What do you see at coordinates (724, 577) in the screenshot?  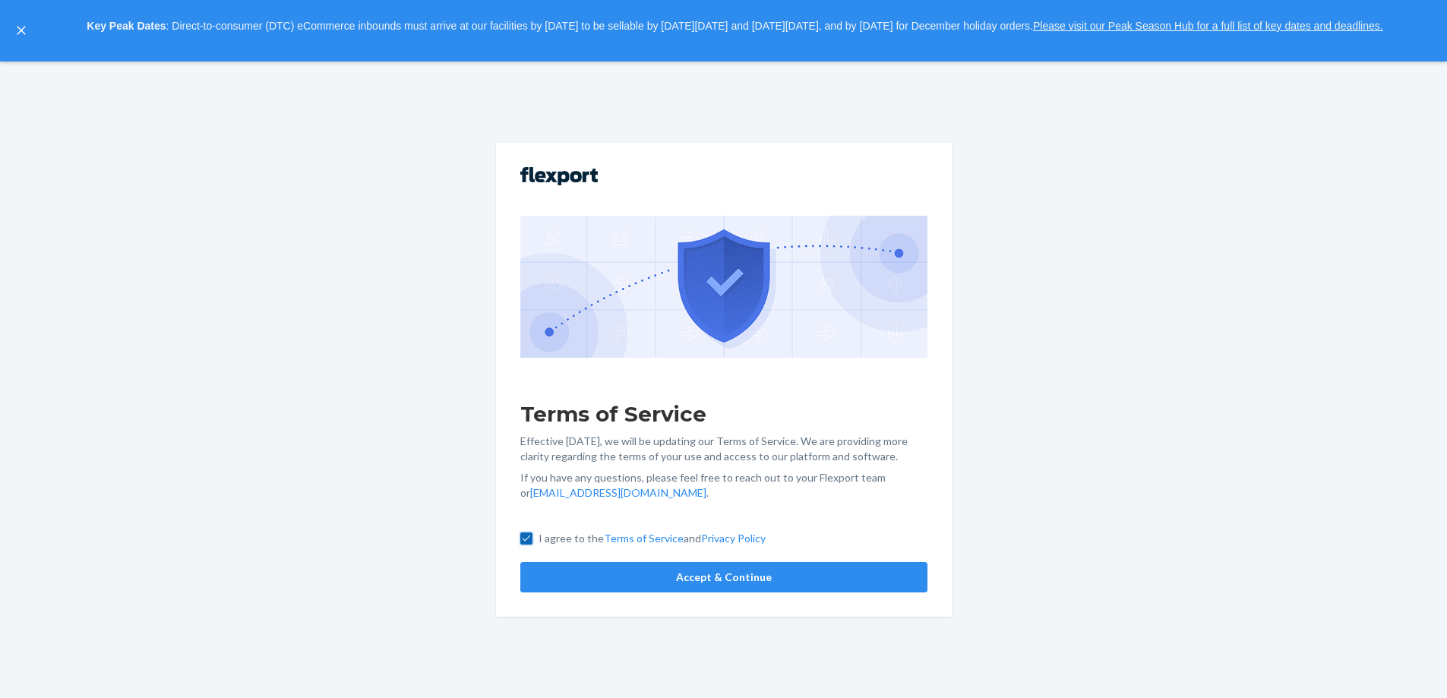 I see `button: Accept & Continue` at bounding box center [724, 577].